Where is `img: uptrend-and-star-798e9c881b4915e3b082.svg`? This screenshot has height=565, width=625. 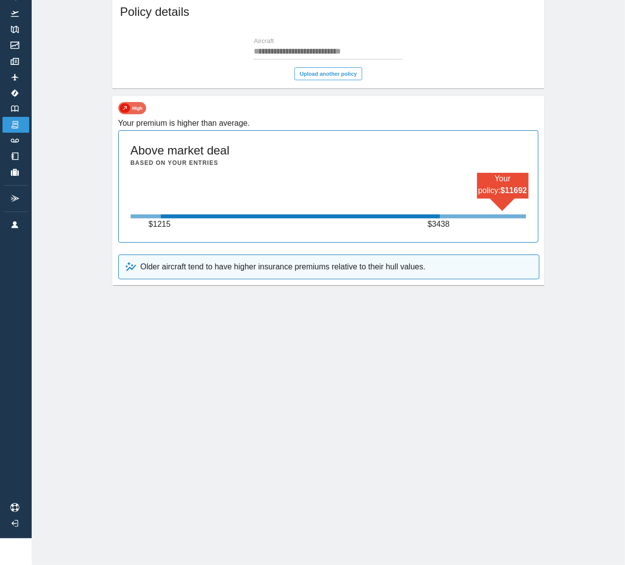
img: uptrend-and-star-798e9c881b4915e3b082.svg is located at coordinates (131, 267).